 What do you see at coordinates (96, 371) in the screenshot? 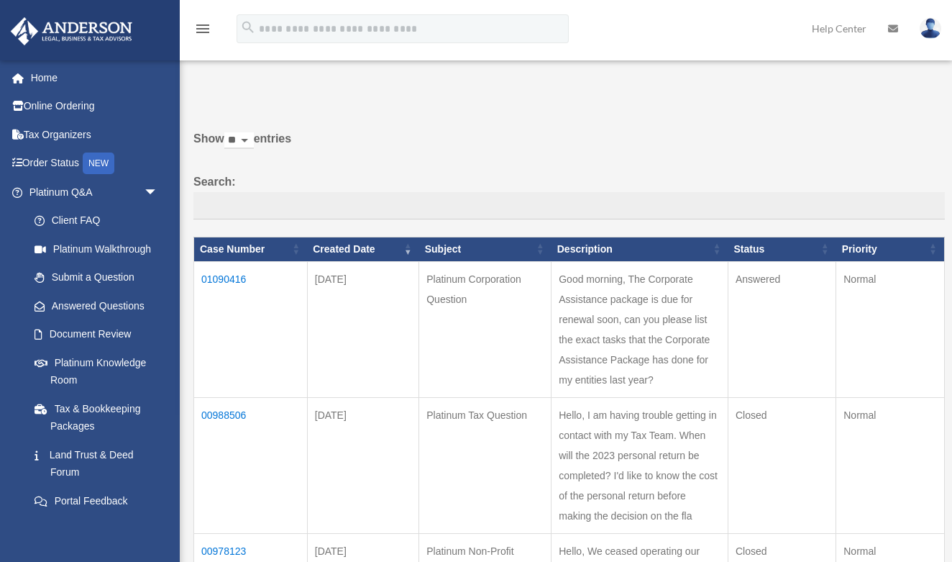
I see `a: Platinum Knowledge Room` at bounding box center [96, 371].